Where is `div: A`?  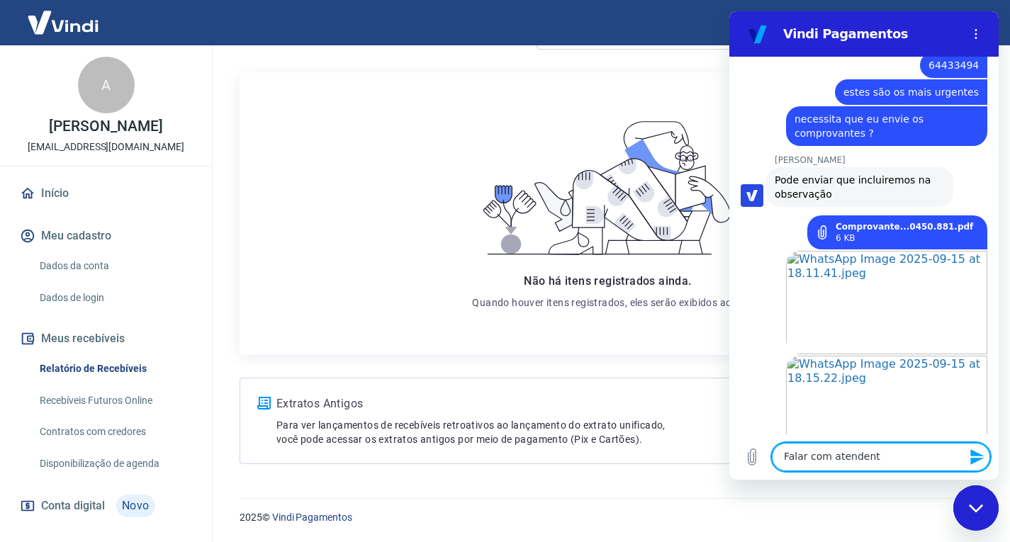 div: A is located at coordinates (106, 85).